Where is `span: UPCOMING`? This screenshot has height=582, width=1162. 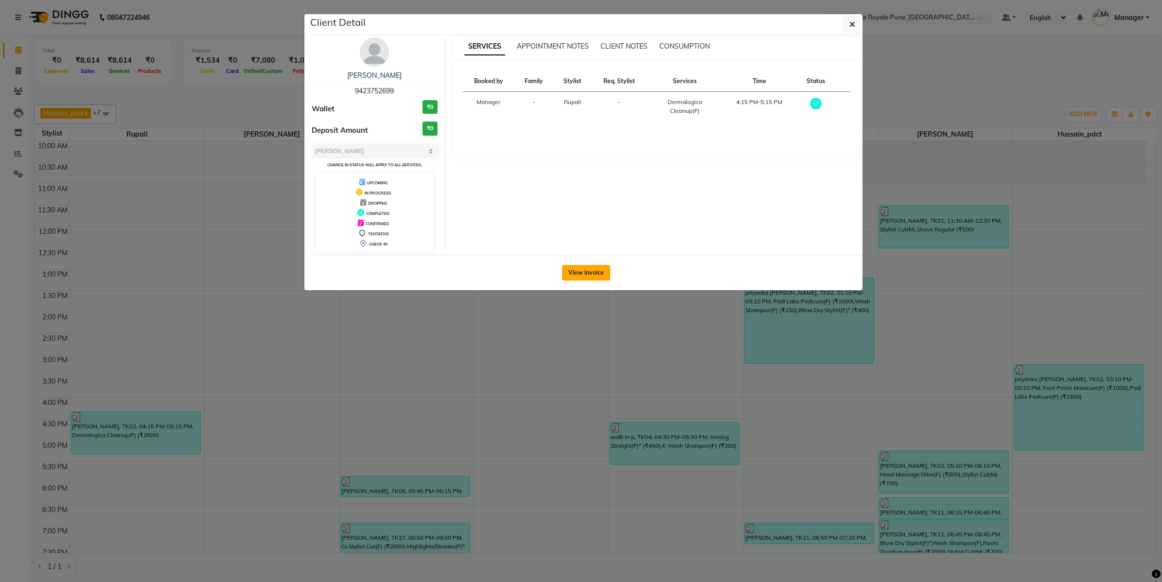 span: UPCOMING is located at coordinates (377, 183).